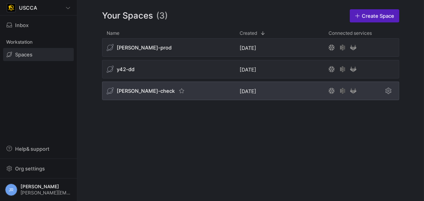  Describe the element at coordinates (38, 168) in the screenshot. I see `button: Org settings` at that location.